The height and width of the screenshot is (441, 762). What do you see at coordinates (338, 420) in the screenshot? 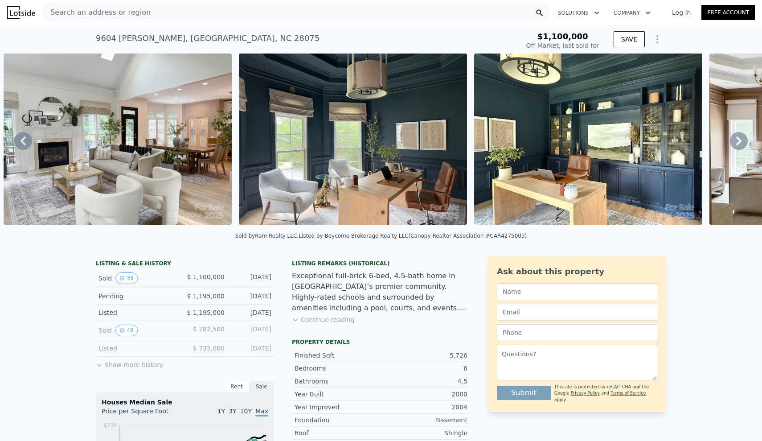
I see `div: Foundation` at bounding box center [338, 420].